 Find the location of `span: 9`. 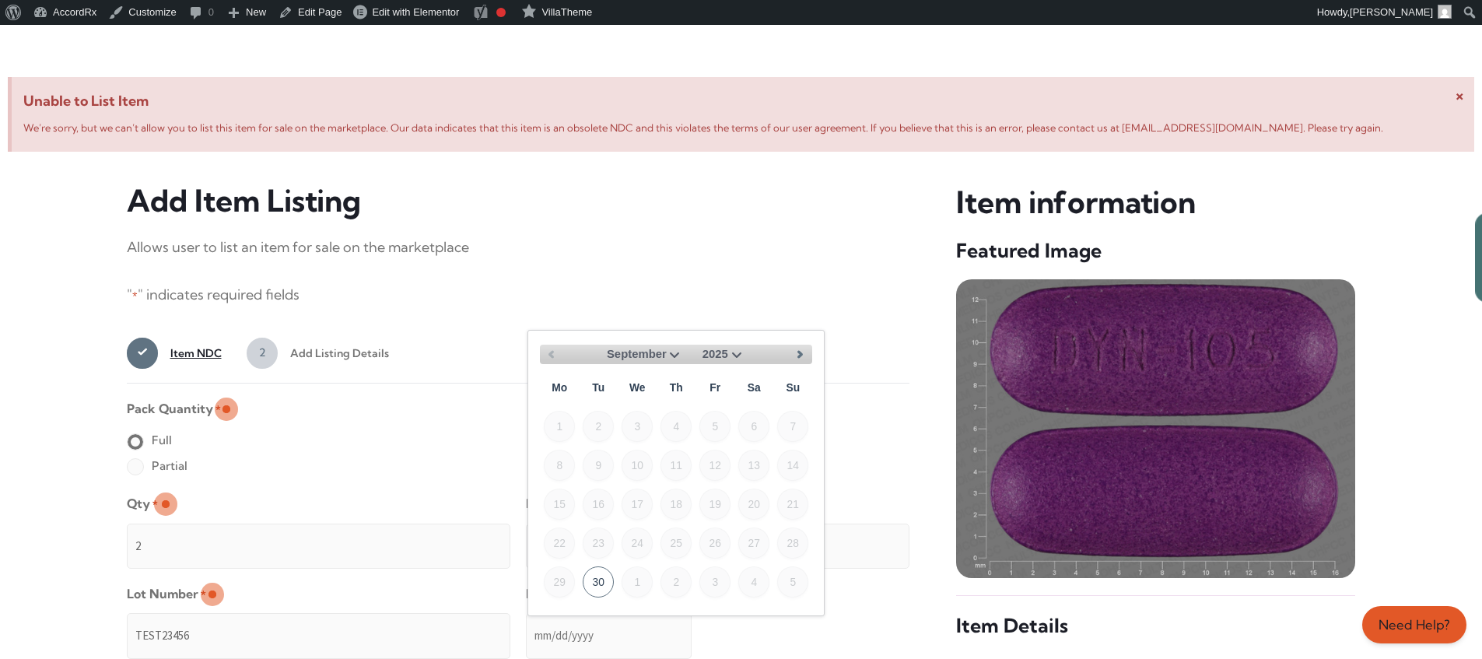

span: 9 is located at coordinates (598, 465).